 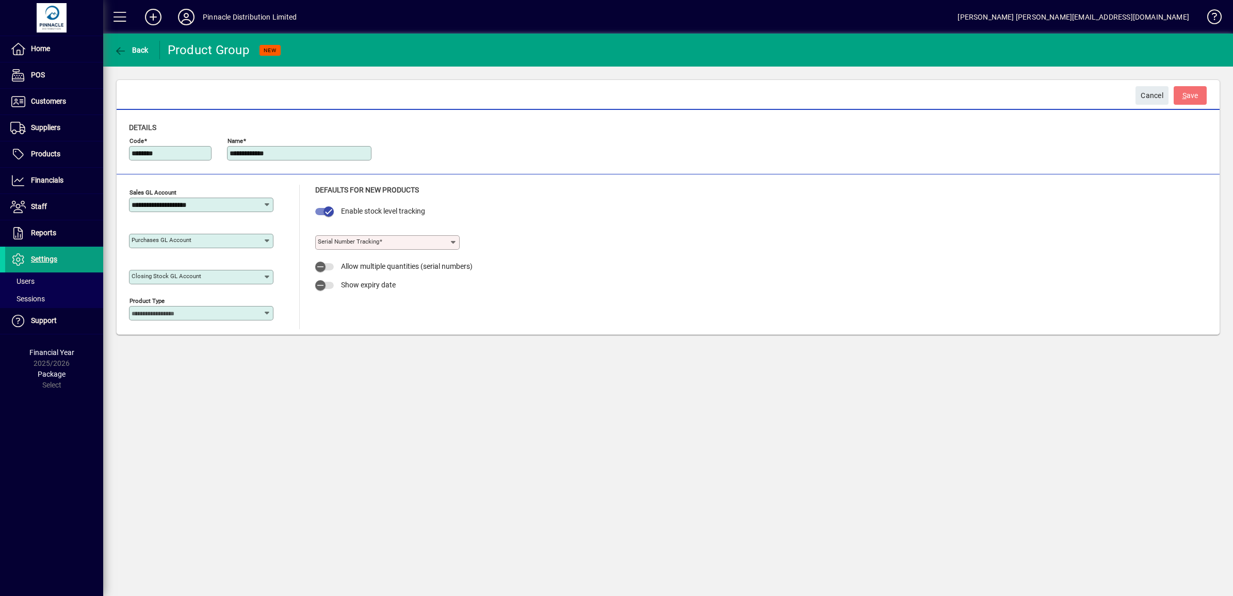 What do you see at coordinates (161, 240) in the screenshot?
I see `mat-label: Purchases GL account` at bounding box center [161, 240].